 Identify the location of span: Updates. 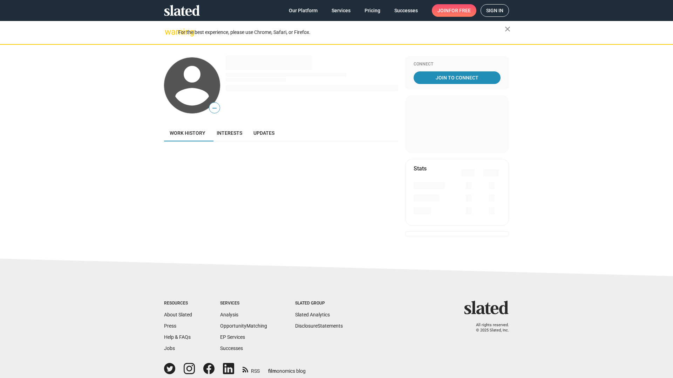
(264, 133).